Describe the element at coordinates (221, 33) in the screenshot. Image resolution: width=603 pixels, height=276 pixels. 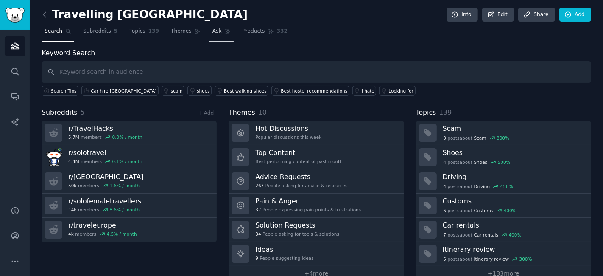
I see `a: Ask` at that location.